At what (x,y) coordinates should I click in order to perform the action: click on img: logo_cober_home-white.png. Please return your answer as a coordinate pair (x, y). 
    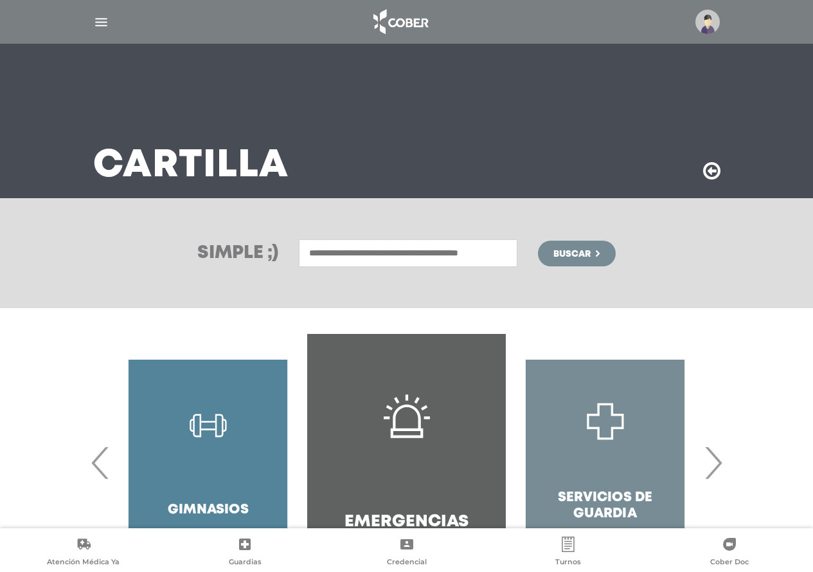
    Looking at the image, I should click on (400, 22).